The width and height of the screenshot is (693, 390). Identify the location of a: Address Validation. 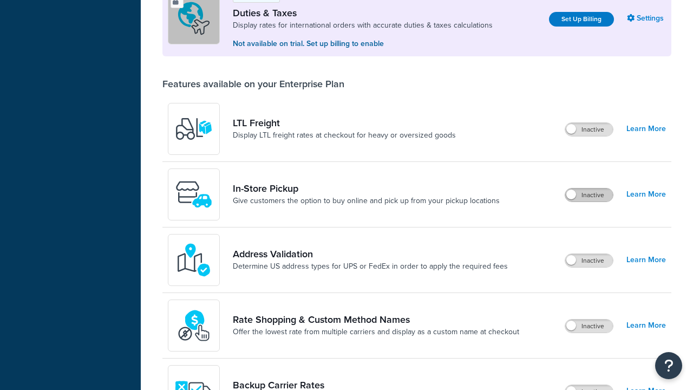
(371, 254).